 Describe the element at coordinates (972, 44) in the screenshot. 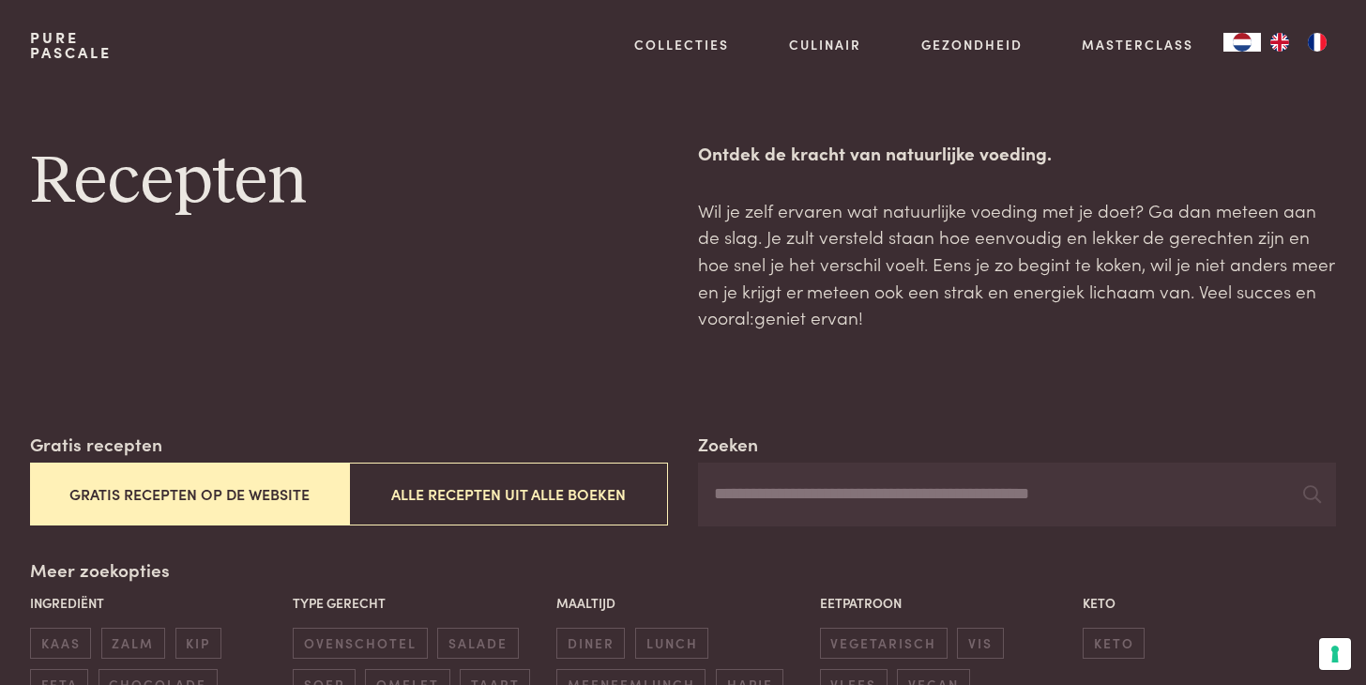

I see `a: Gezondheid` at that location.